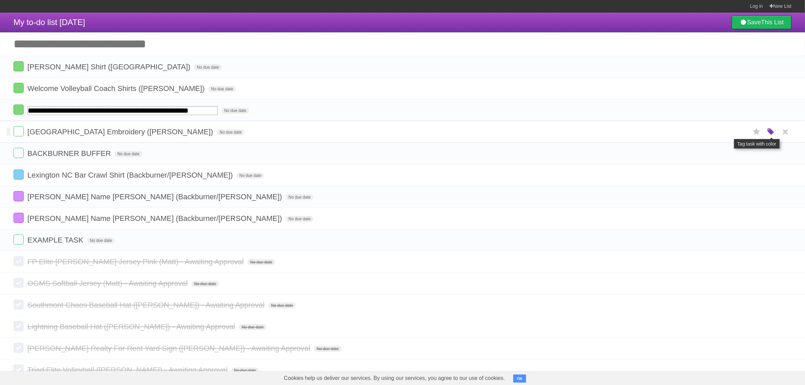 Image resolution: width=805 pixels, height=385 pixels. Describe the element at coordinates (108, 283) in the screenshot. I see `span: OGMS Softball Jersey (Matt) - Awaiting Approval` at that location.